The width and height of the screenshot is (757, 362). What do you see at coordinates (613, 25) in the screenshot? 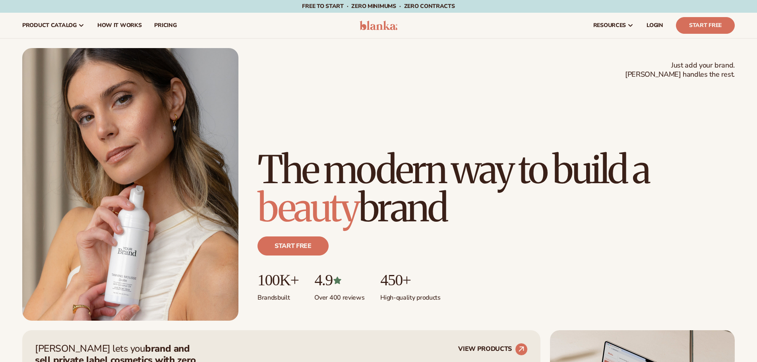
I see `a: resources` at bounding box center [613, 25].